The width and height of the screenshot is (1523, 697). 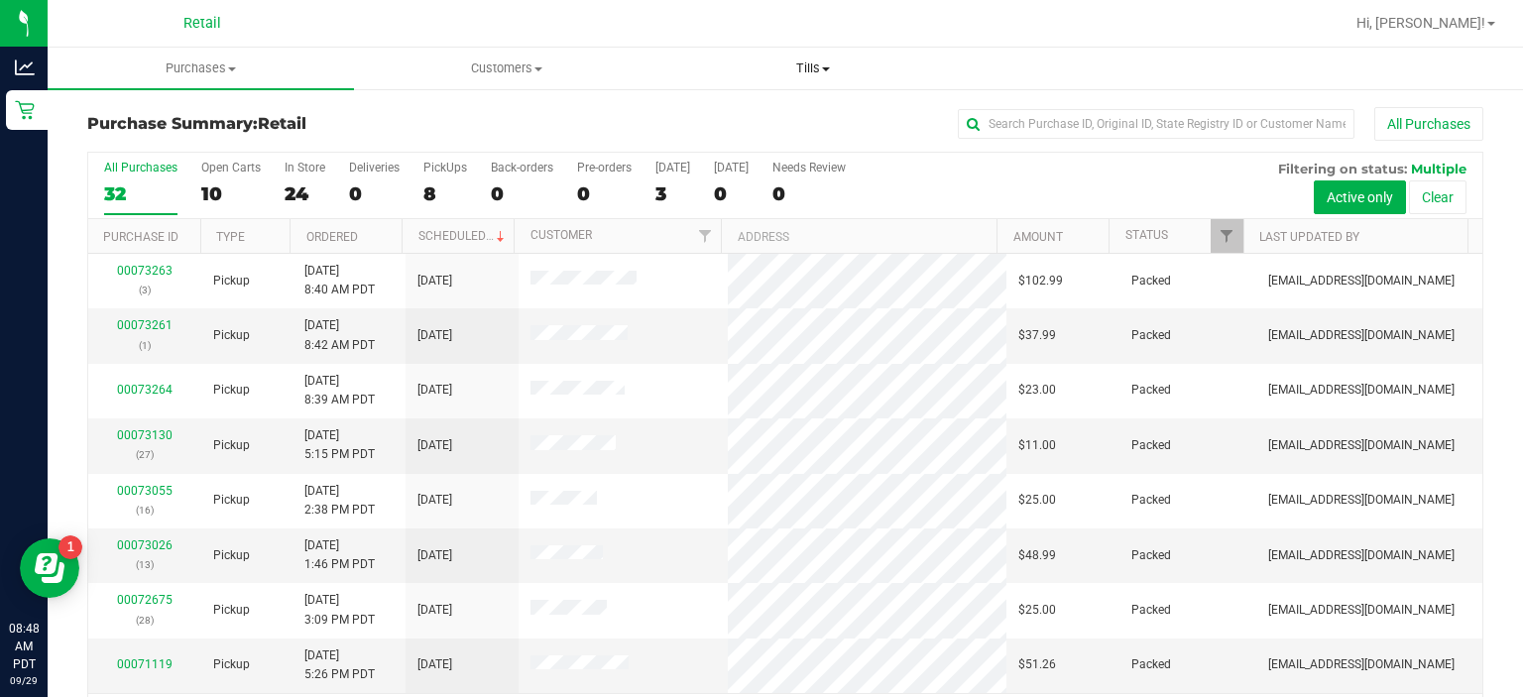 What do you see at coordinates (522, 168) in the screenshot?
I see `div: Back-orders` at bounding box center [522, 168].